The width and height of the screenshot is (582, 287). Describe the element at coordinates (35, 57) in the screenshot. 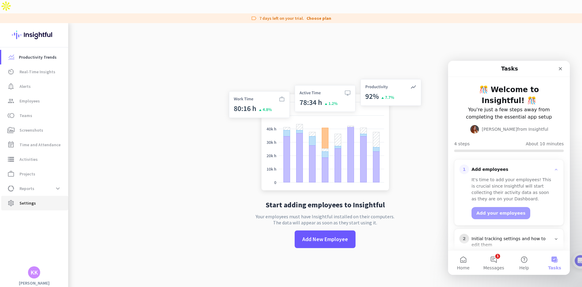

I see `a: menu-itemProductivity Trends` at that location.